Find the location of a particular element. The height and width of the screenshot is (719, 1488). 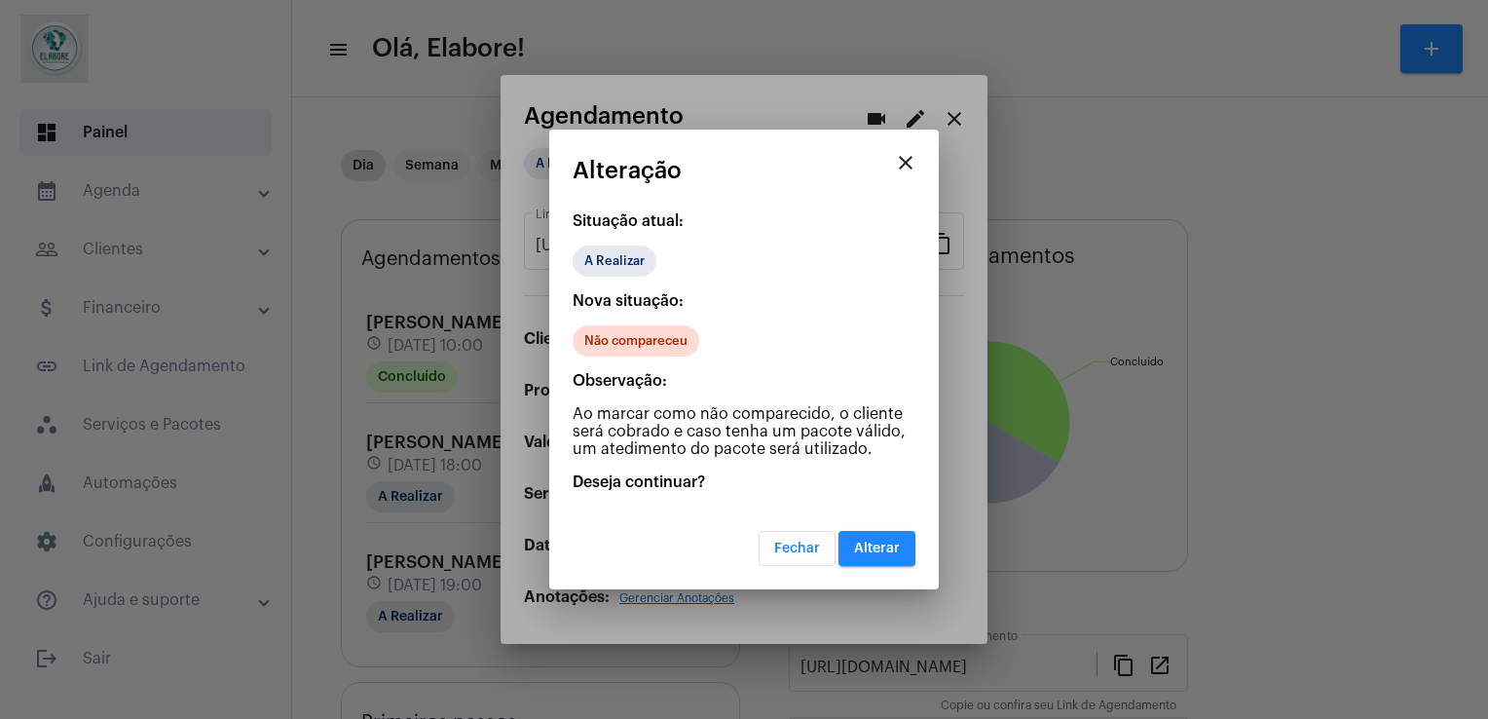

span: Fechar is located at coordinates (797, 548).